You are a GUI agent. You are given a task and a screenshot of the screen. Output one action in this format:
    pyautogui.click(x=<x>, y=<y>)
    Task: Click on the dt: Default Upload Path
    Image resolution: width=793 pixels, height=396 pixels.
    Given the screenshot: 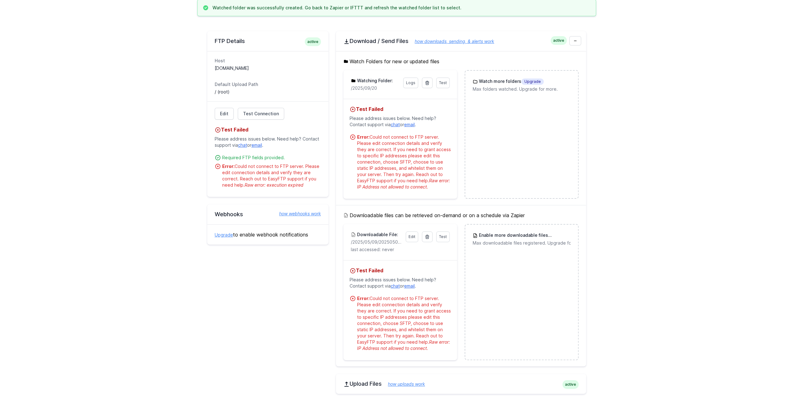 What is the action you would take?
    pyautogui.click(x=268, y=84)
    